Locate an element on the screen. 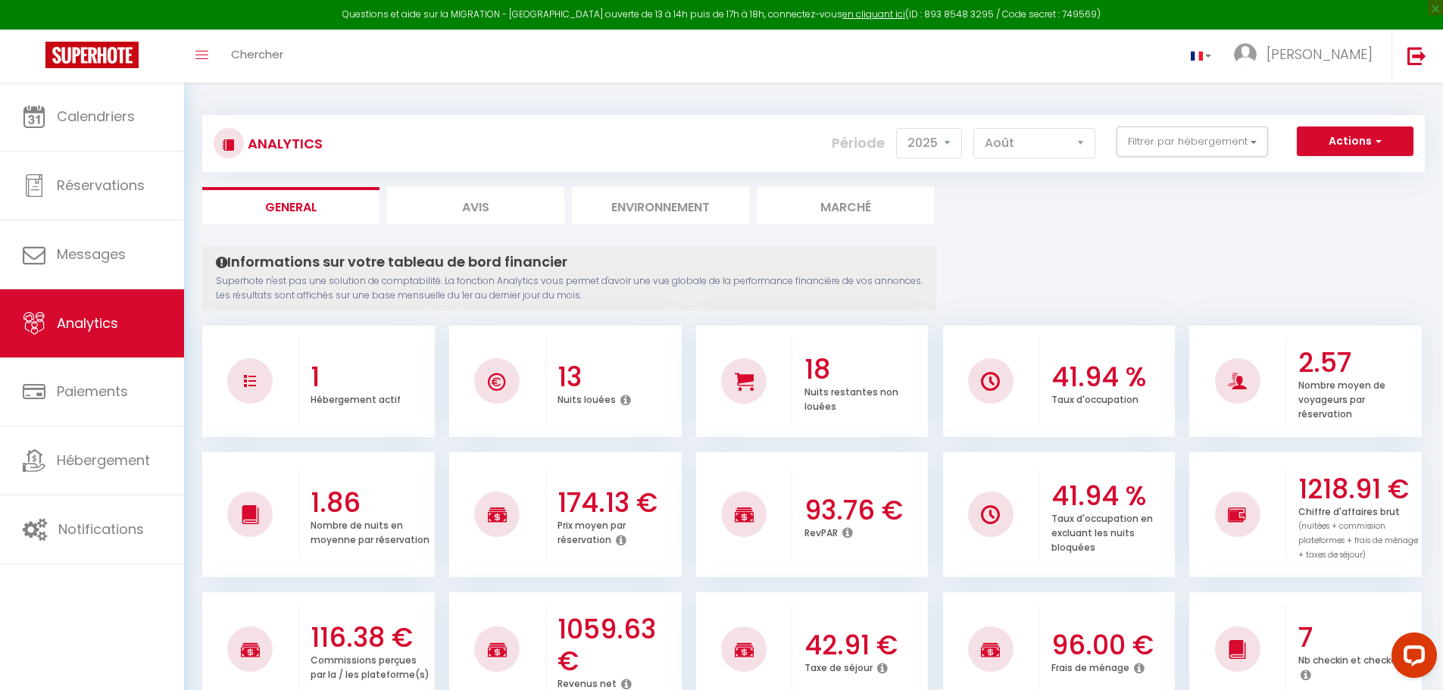 Image resolution: width=1443 pixels, height=690 pixels. p: Nombre de nuits en moyenne par réservation is located at coordinates (370, 531).